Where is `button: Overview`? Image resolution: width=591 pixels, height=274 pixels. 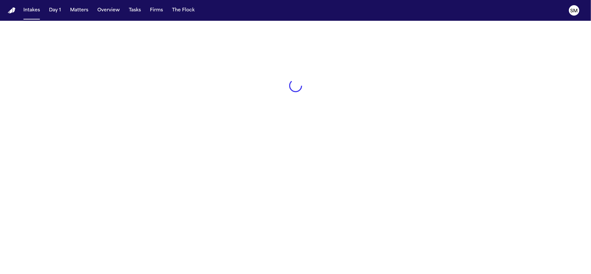 button: Overview is located at coordinates (108, 10).